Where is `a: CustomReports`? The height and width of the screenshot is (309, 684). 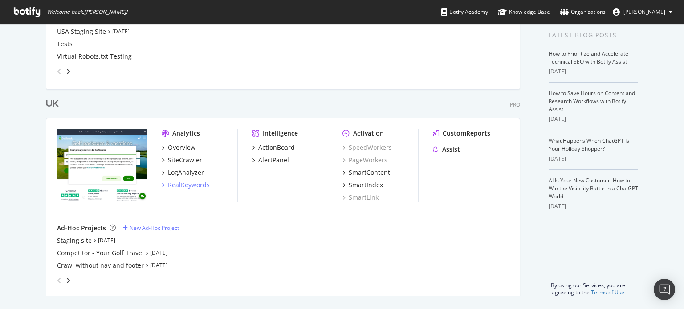 a: CustomReports is located at coordinates (461, 134).